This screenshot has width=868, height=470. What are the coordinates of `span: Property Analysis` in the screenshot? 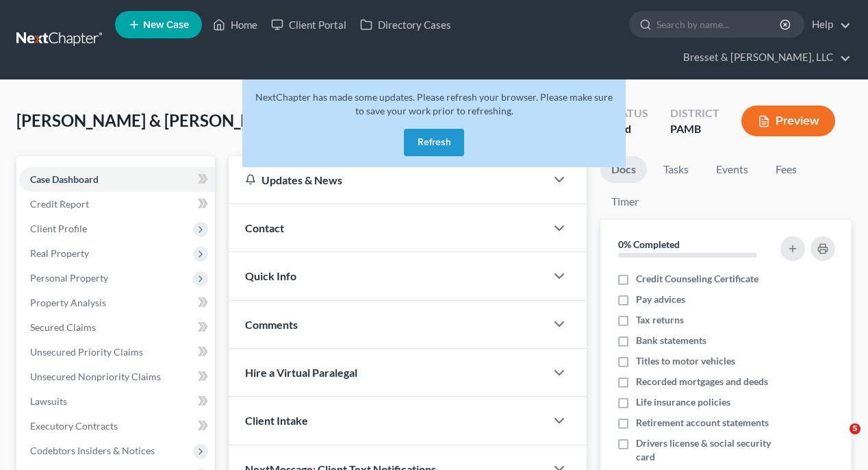 It's located at (68, 302).